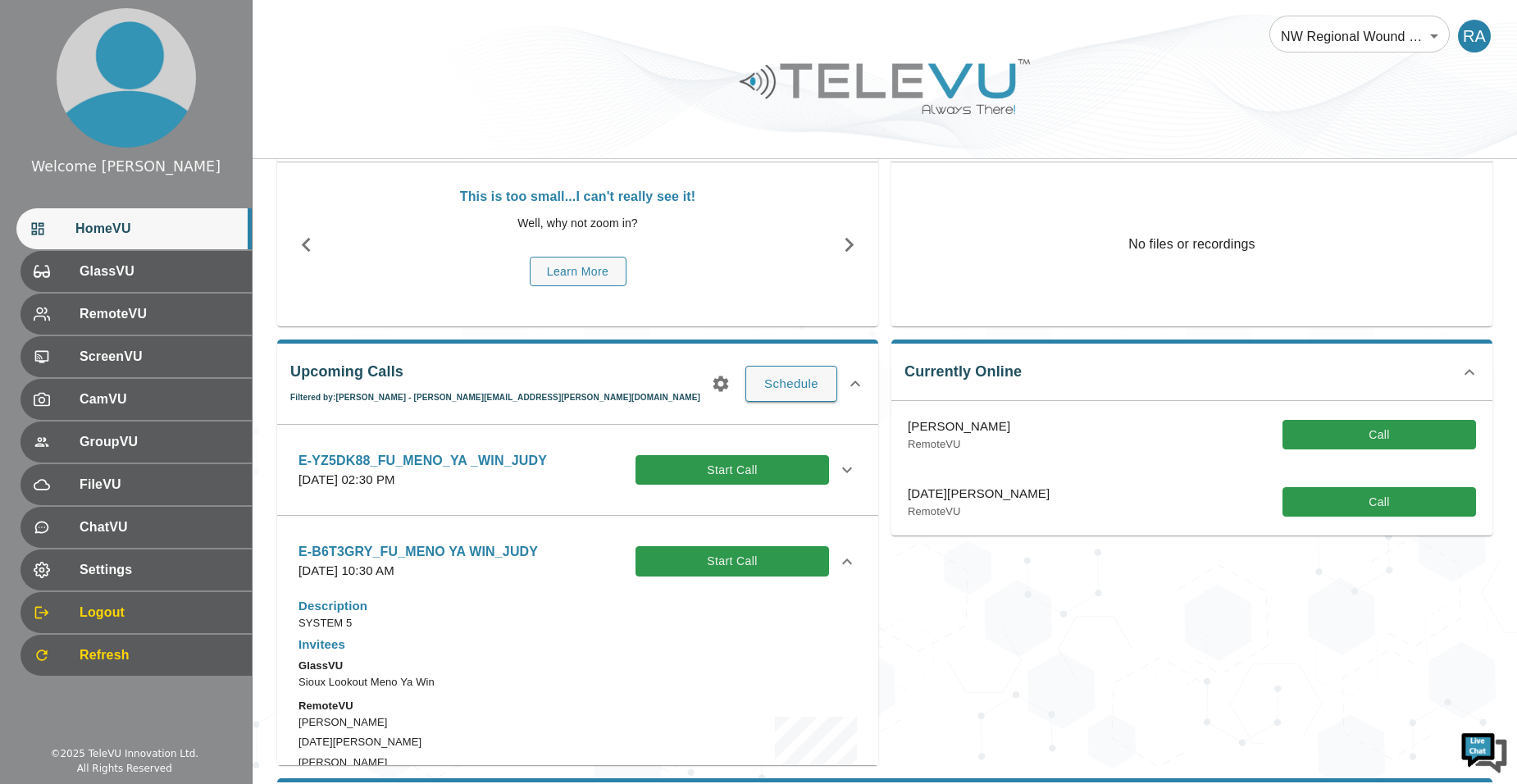 The image size is (1517, 784). What do you see at coordinates (1360, 36) in the screenshot?
I see `div: NW Regional Wound Care` at bounding box center [1360, 36].